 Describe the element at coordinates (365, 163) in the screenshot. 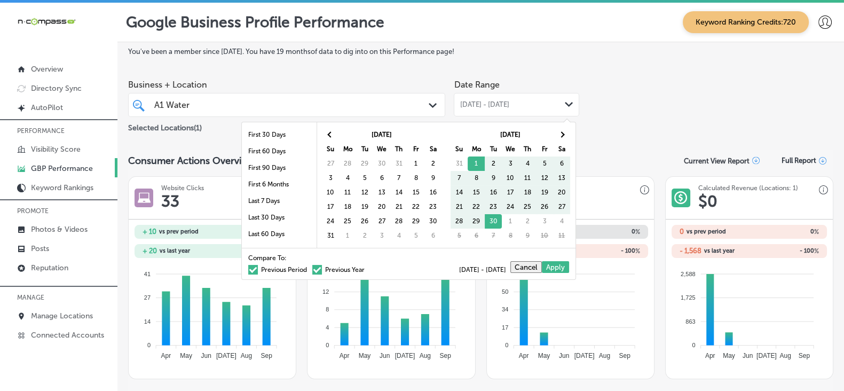

I see `td: 29` at that location.